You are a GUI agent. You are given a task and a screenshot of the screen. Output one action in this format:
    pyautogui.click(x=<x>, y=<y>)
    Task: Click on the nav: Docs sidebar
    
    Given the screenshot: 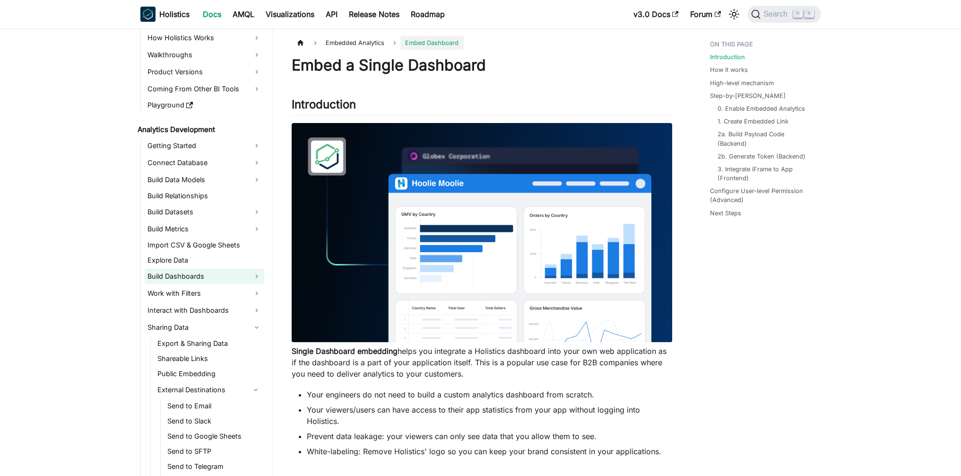 What is the action you would take?
    pyautogui.click(x=202, y=252)
    